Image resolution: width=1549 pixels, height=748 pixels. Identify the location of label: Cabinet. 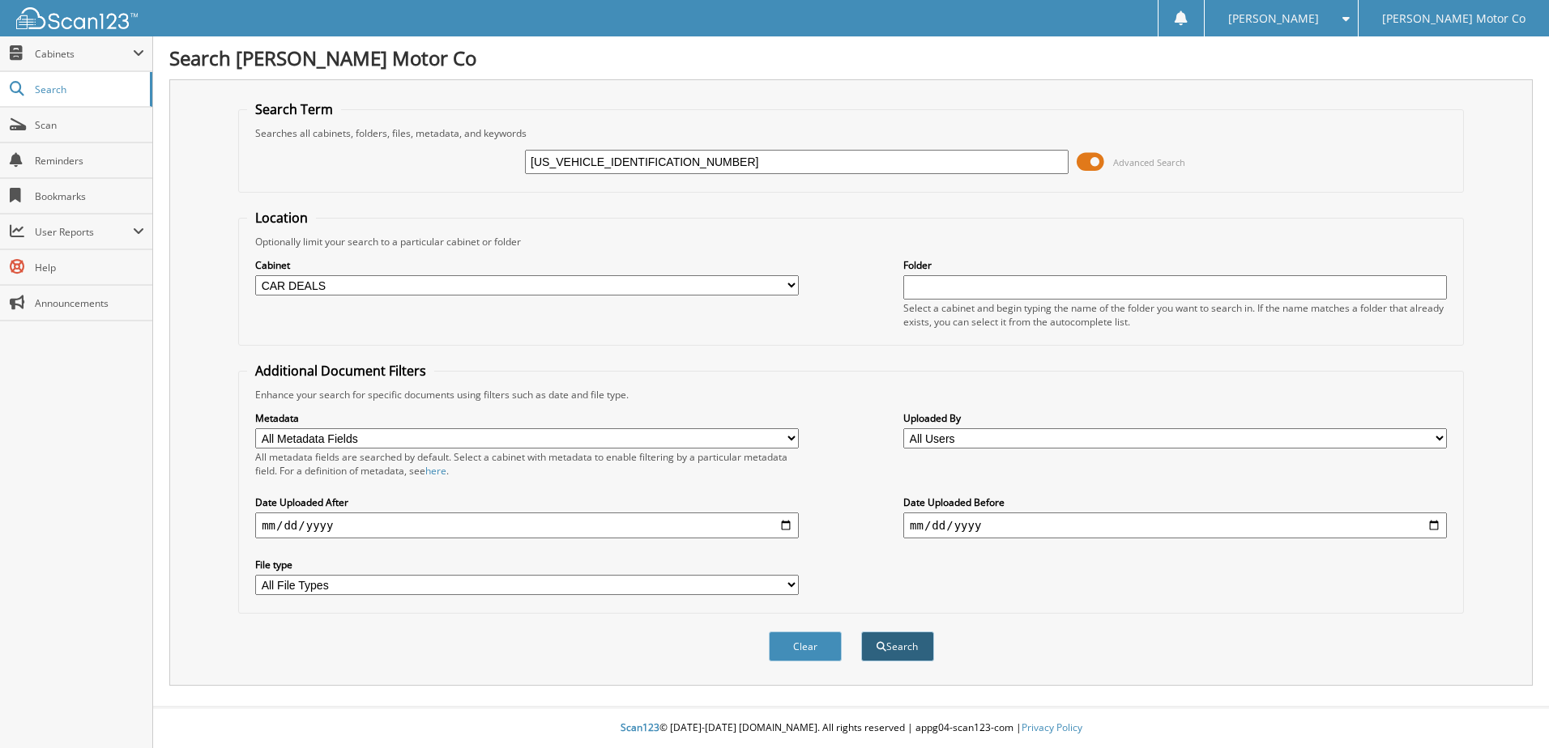
(527, 265).